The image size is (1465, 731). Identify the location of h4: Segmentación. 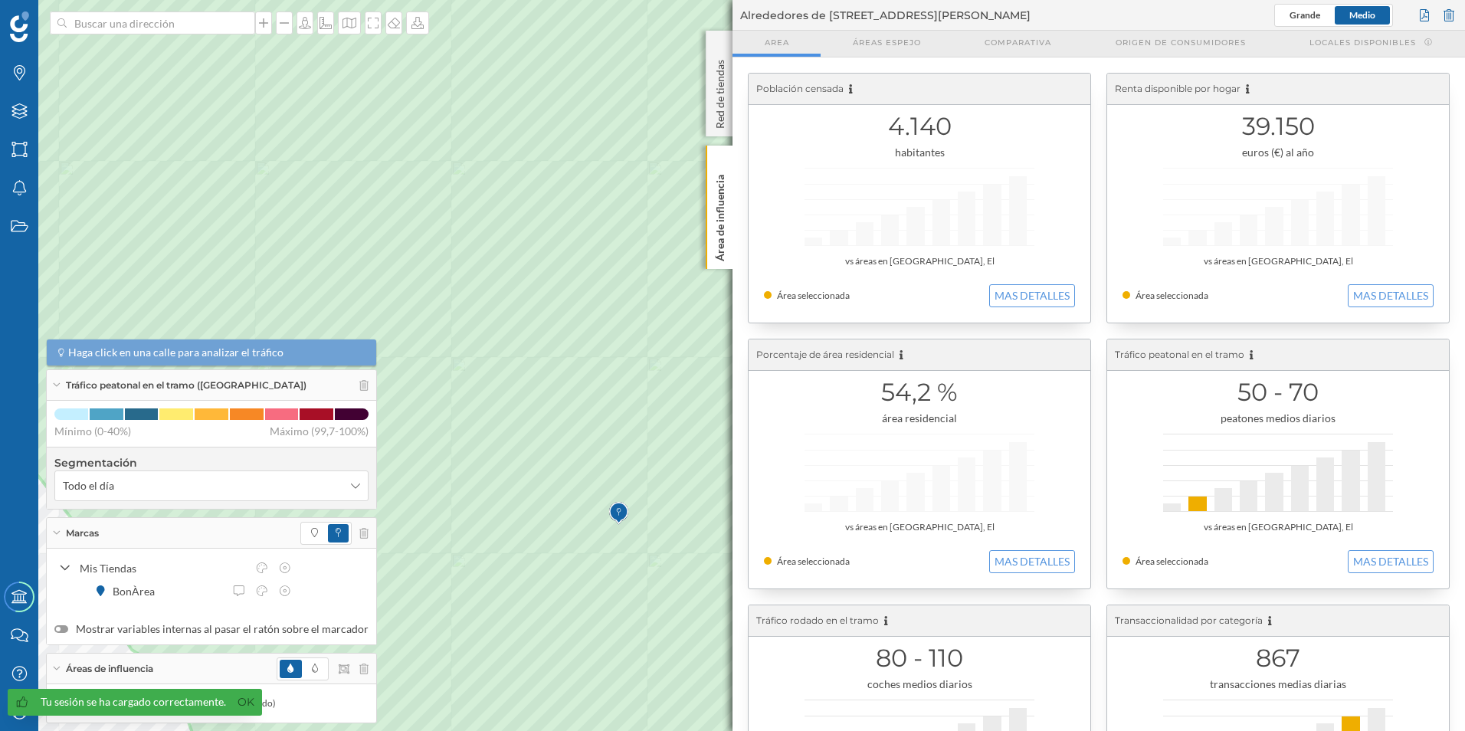
(211, 463).